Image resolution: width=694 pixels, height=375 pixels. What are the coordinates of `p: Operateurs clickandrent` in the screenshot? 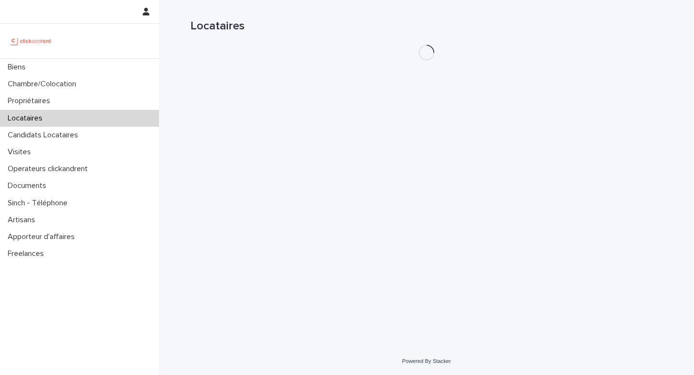 It's located at (50, 169).